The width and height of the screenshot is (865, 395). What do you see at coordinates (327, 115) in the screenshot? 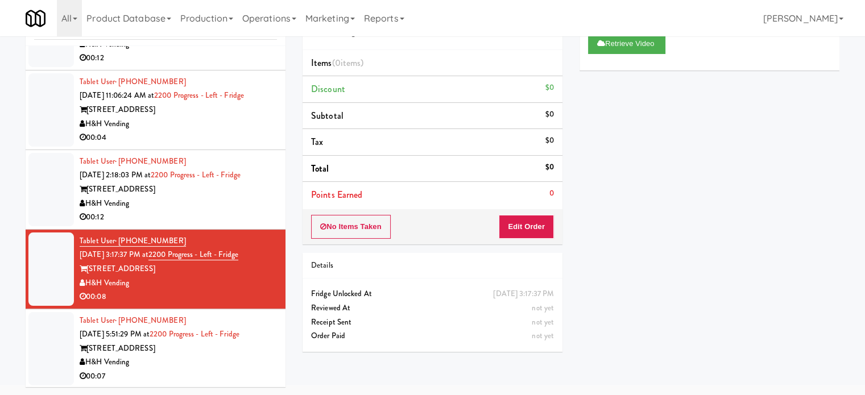
I see `span: Subtotal` at bounding box center [327, 115].